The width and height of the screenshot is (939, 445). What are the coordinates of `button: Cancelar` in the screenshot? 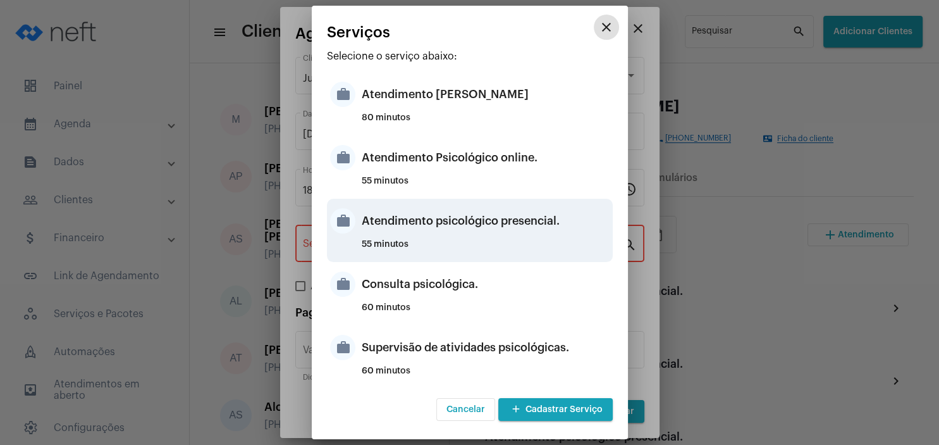 It's located at (466, 409).